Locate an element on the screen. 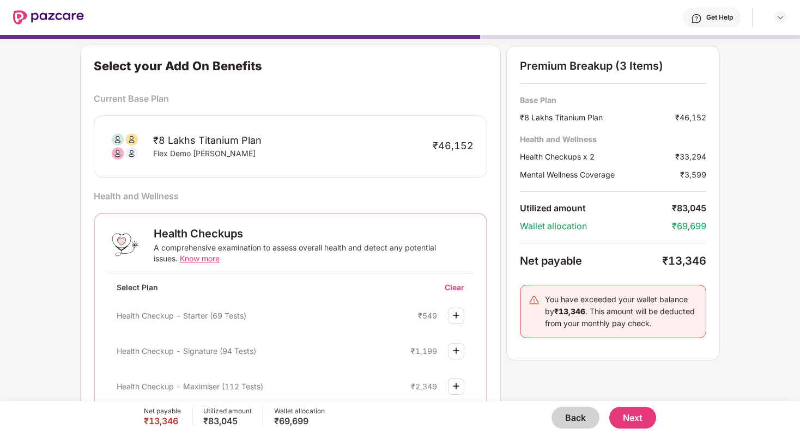 Image resolution: width=800 pixels, height=434 pixels. img: svg+xml;base64,PHN2ZyB3aWR0aD0iODAiIGhlaWdodD0iODAiIHZpZXdCb3g9IjAgMCA4MCA4MCIgZmlsbD0ibm9uZSIgeG... is located at coordinates (125, 147).